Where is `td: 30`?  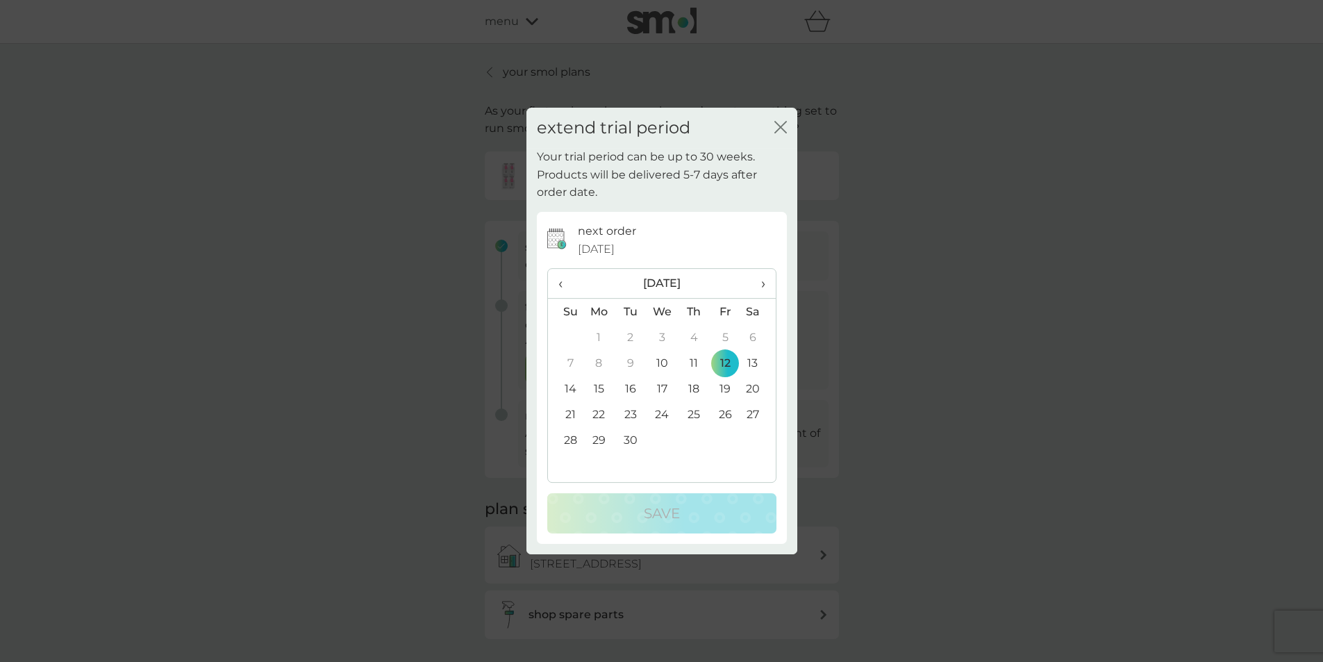
td: 30 is located at coordinates (630, 440).